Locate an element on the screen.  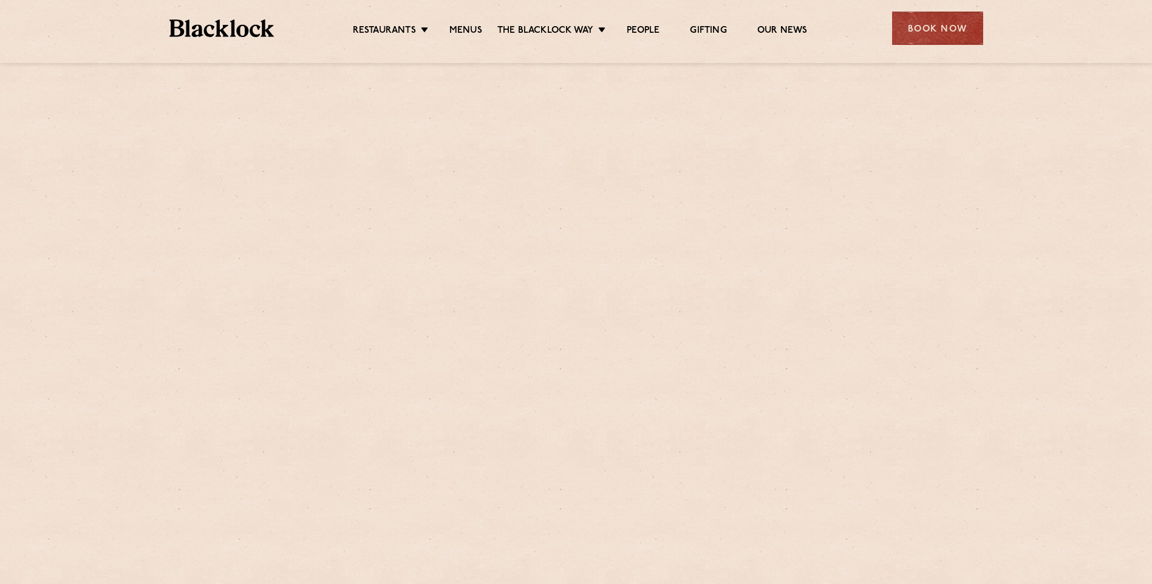
a: Restaurants is located at coordinates (385, 32).